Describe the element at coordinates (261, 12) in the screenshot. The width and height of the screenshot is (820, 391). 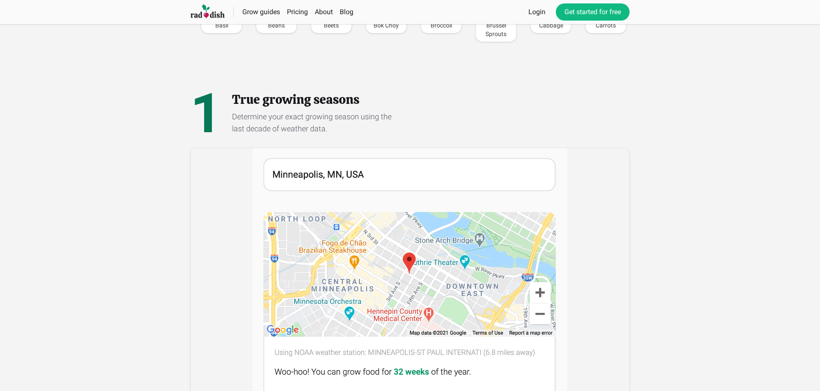
I see `a: Grow guides` at that location.